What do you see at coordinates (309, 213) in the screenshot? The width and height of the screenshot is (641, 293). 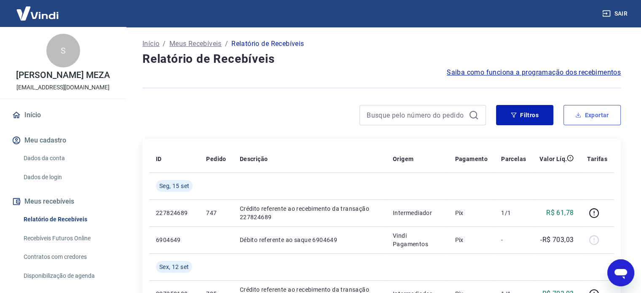 I see `p: Crédito referente ao recebimento da transação 227824689` at bounding box center [309, 213].